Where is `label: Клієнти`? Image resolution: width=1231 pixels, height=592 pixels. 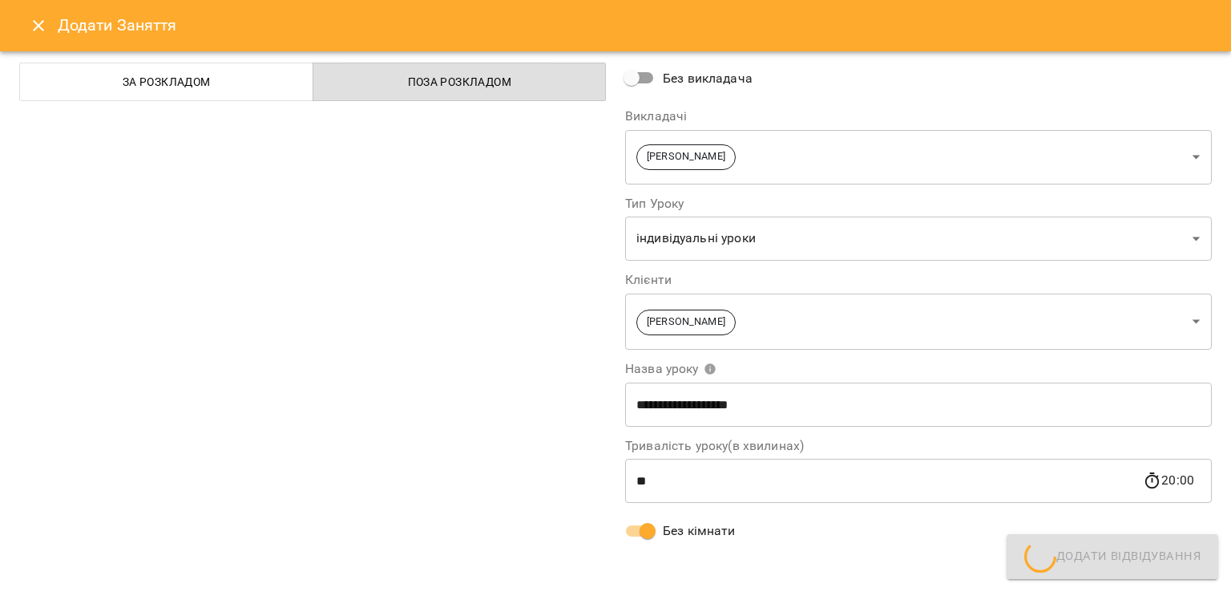 label: Клієнти is located at coordinates (919, 280).